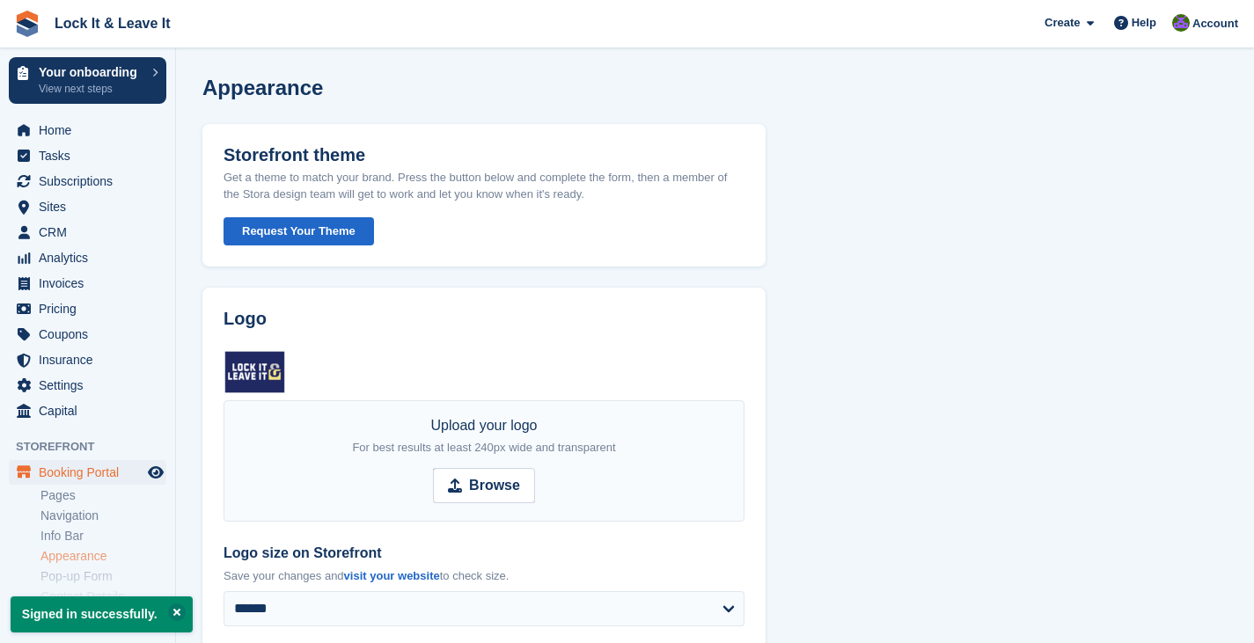 Image resolution: width=1254 pixels, height=643 pixels. Describe the element at coordinates (91, 72) in the screenshot. I see `p: Your onboarding` at that location.